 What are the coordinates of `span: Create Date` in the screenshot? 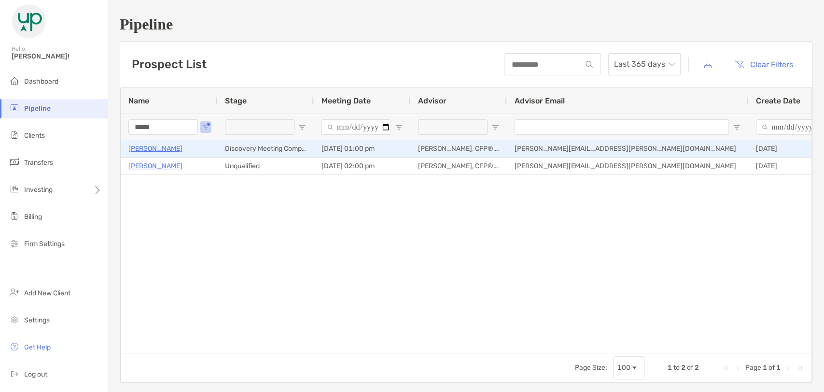 It's located at (779, 100).